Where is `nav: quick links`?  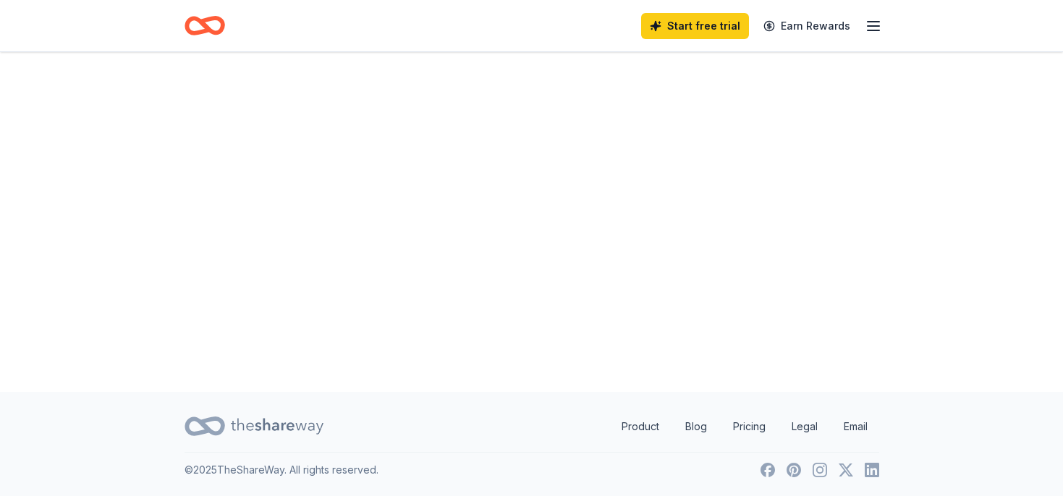 nav: quick links is located at coordinates (745, 427).